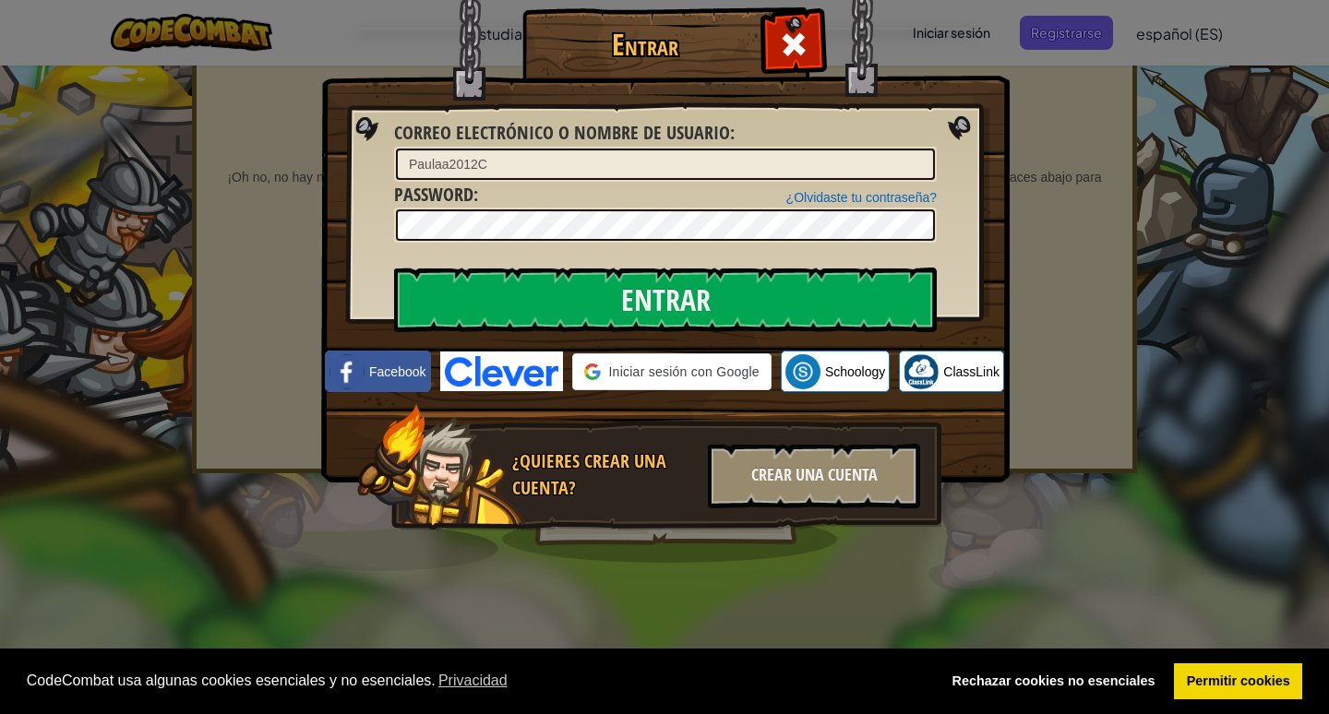 The width and height of the screenshot is (1329, 714). I want to click on a: learn more about cookies, so click(472, 681).